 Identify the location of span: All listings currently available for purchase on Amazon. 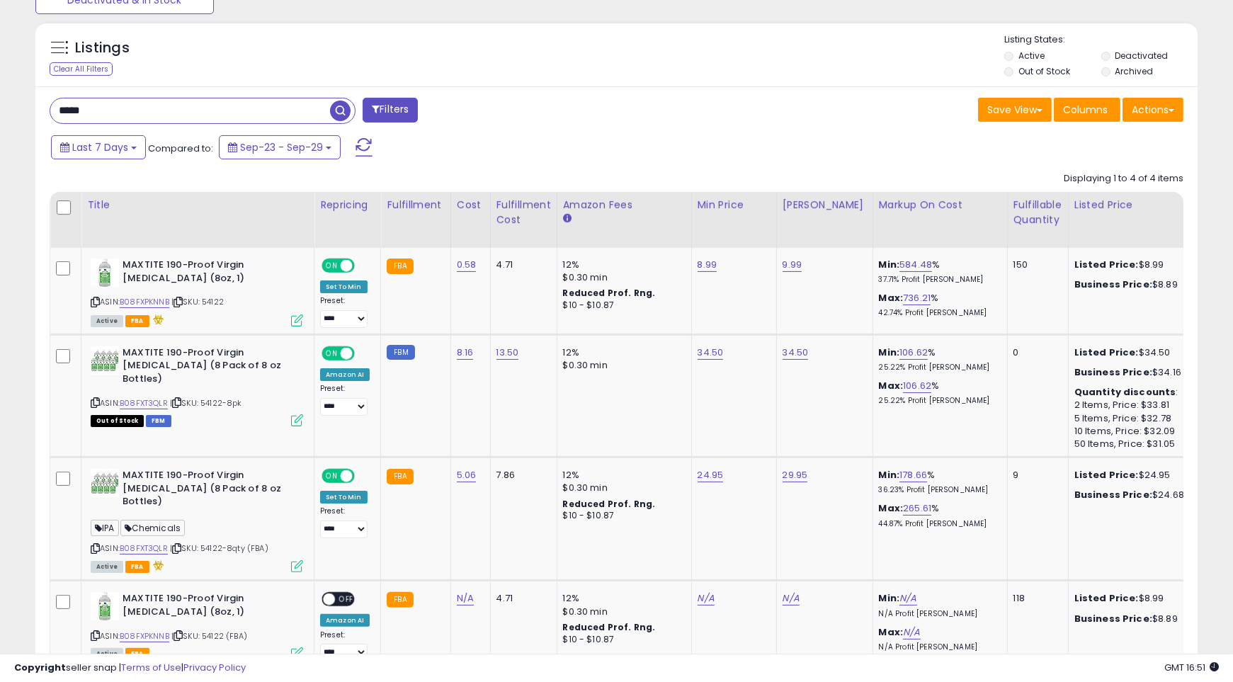
(107, 567).